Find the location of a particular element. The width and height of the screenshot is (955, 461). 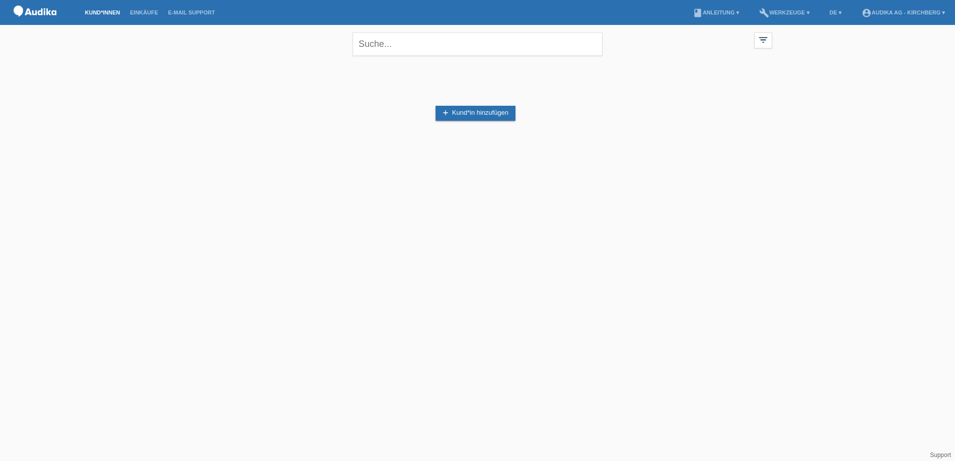

a: addKund*in hinzufügen is located at coordinates (475, 113).